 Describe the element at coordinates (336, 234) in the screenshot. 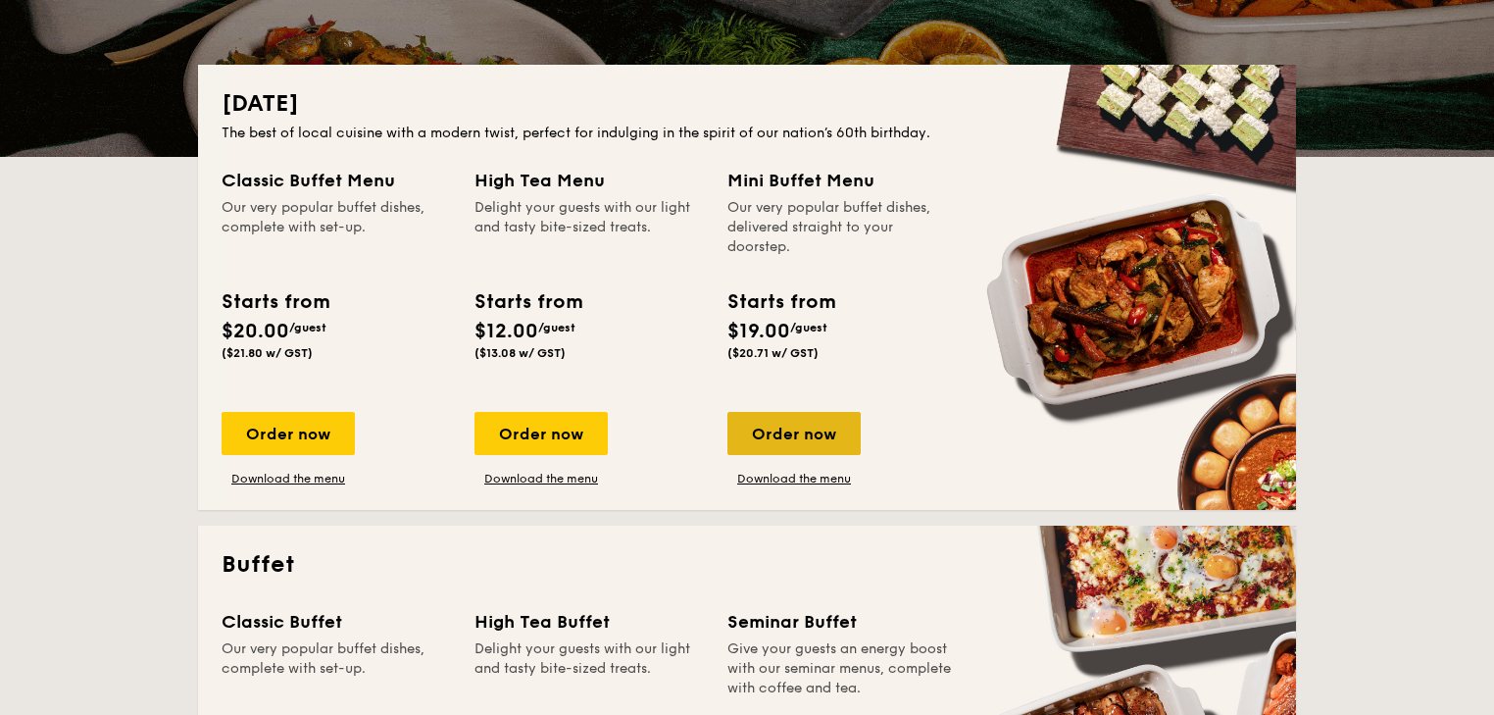

I see `div: Our very popular buffet dishes, complete with set-up.` at that location.